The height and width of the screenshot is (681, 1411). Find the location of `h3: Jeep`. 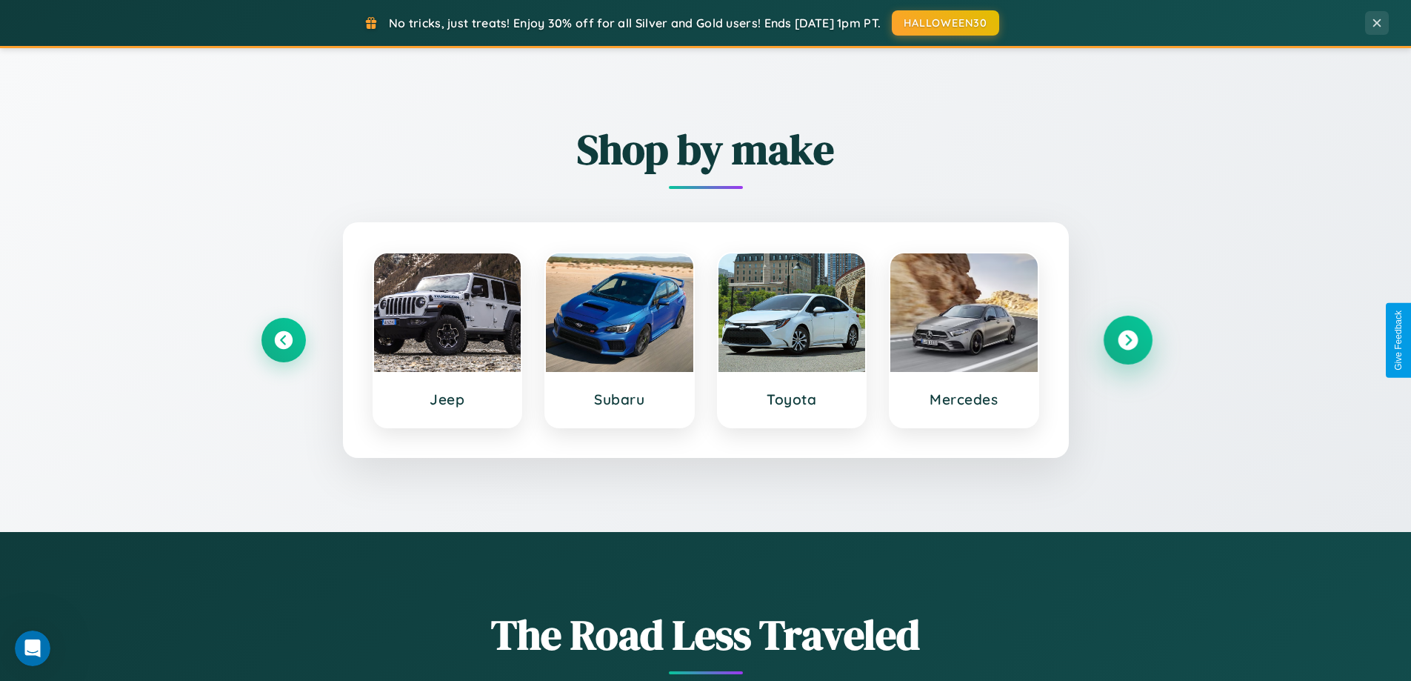

h3: Jeep is located at coordinates (447, 399).